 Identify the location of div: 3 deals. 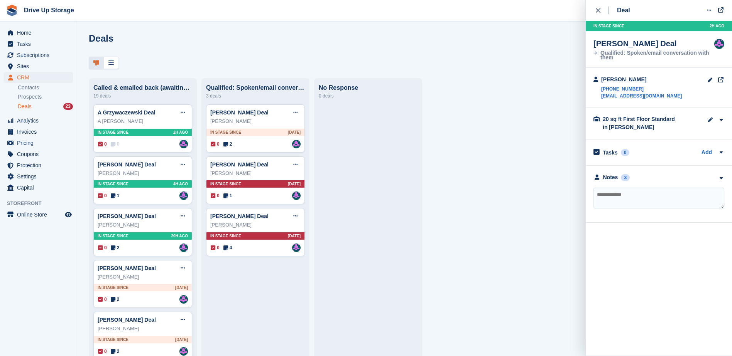
(255, 96).